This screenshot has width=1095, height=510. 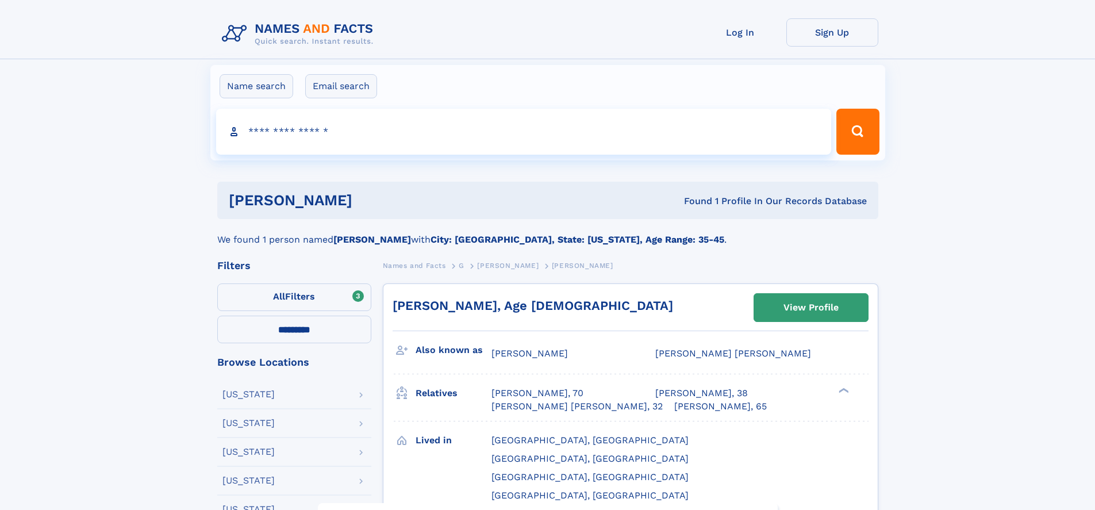 What do you see at coordinates (341, 86) in the screenshot?
I see `label: Email search` at bounding box center [341, 86].